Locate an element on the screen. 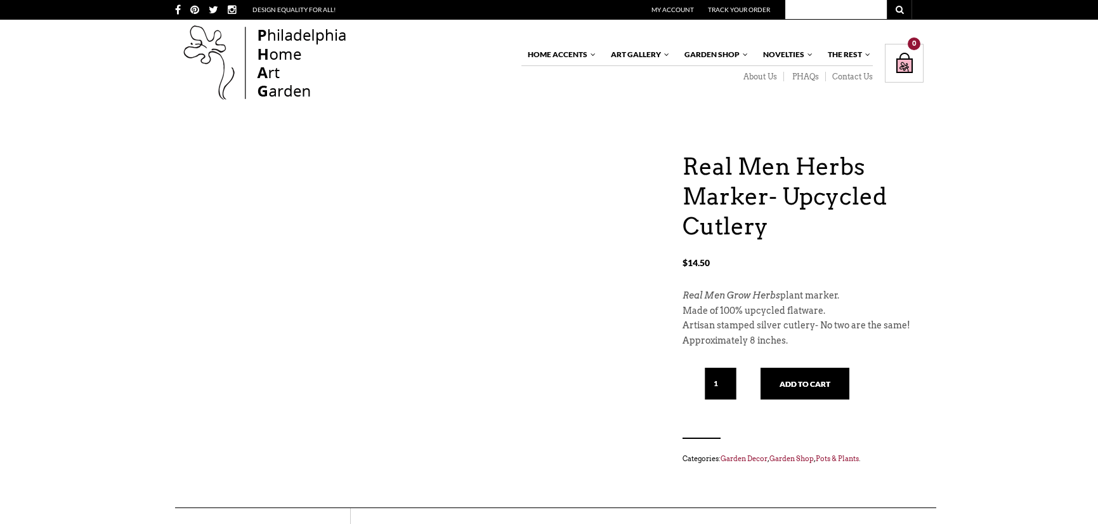  a: Garden Decor is located at coordinates (744, 458).